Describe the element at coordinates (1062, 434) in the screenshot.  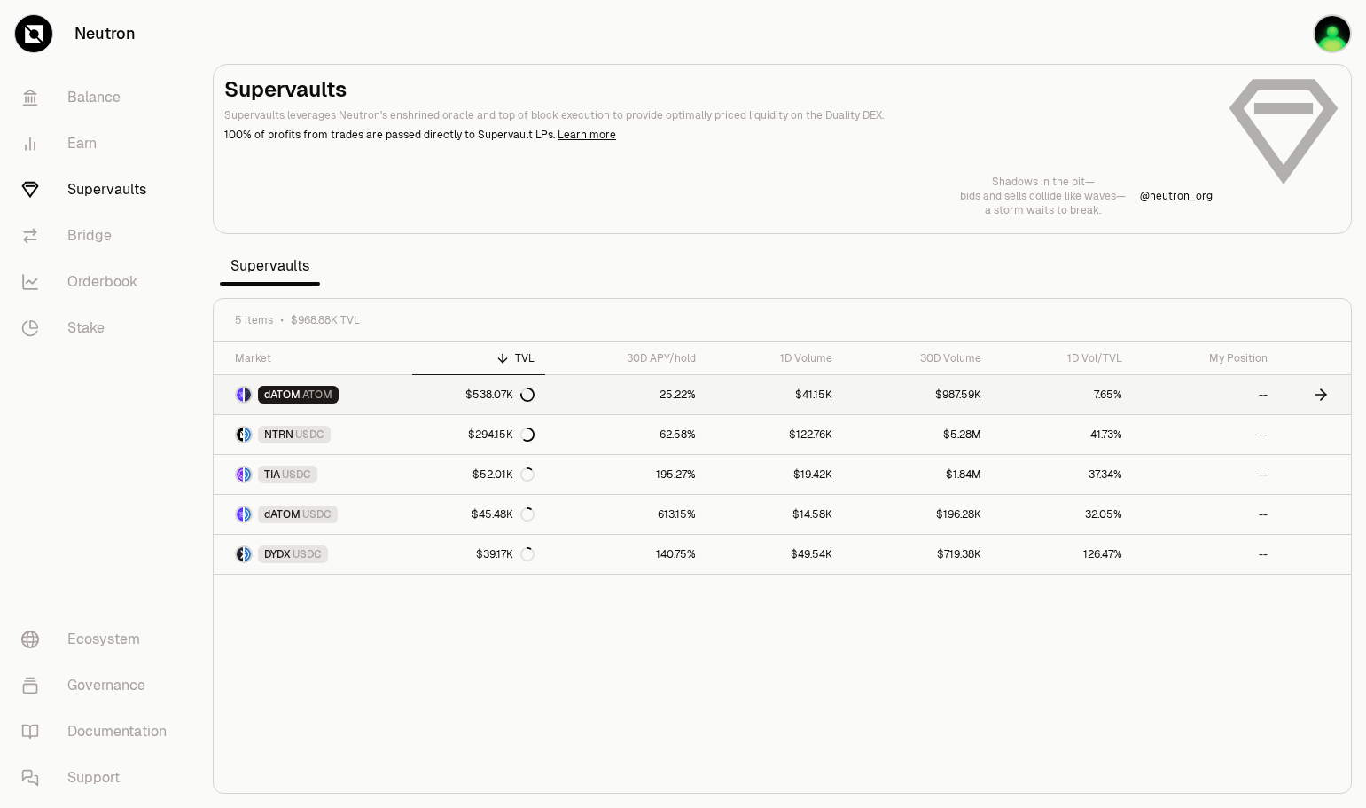
I see `a: 41.73%` at that location.